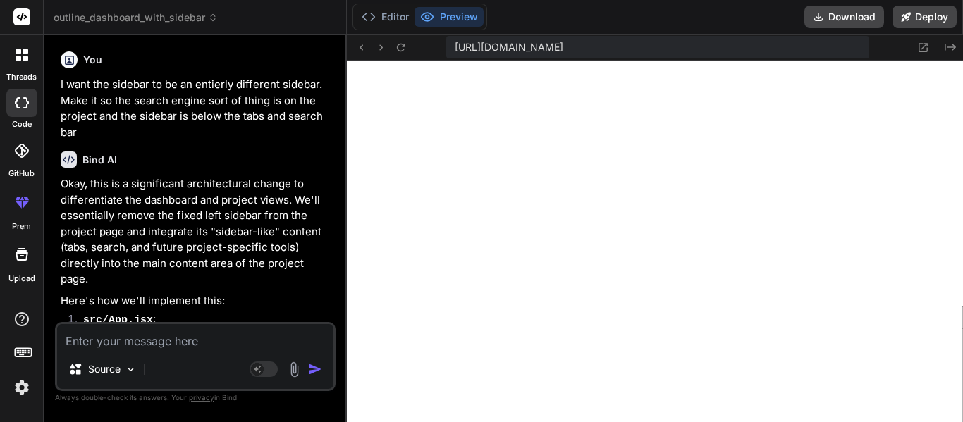 The image size is (963, 422). Describe the element at coordinates (21, 226) in the screenshot. I see `label: prem` at that location.